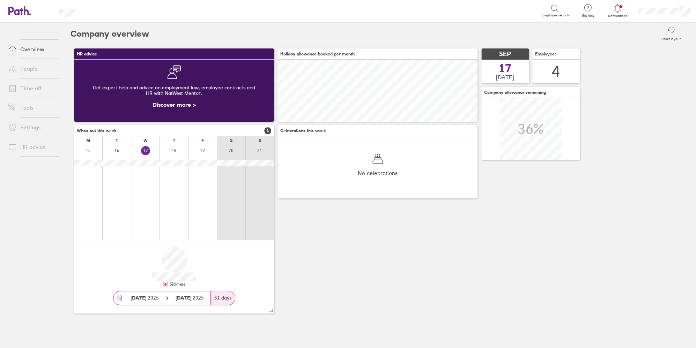 This screenshot has width=696, height=348. What do you see at coordinates (223, 298) in the screenshot?
I see `div: 31 days` at bounding box center [223, 298].